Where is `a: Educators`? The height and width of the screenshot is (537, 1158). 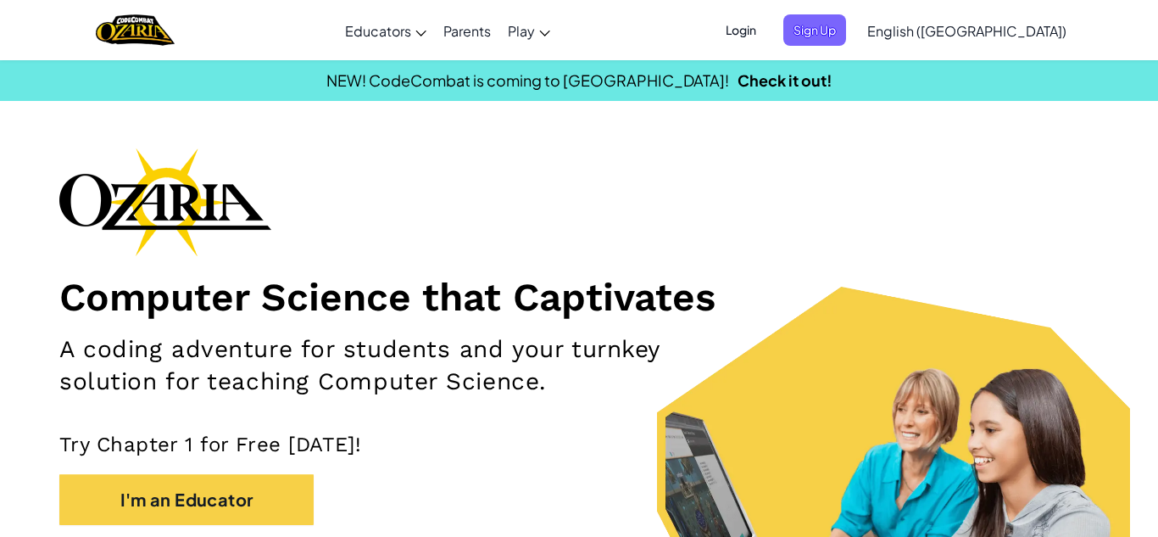
a: Educators is located at coordinates (386, 31).